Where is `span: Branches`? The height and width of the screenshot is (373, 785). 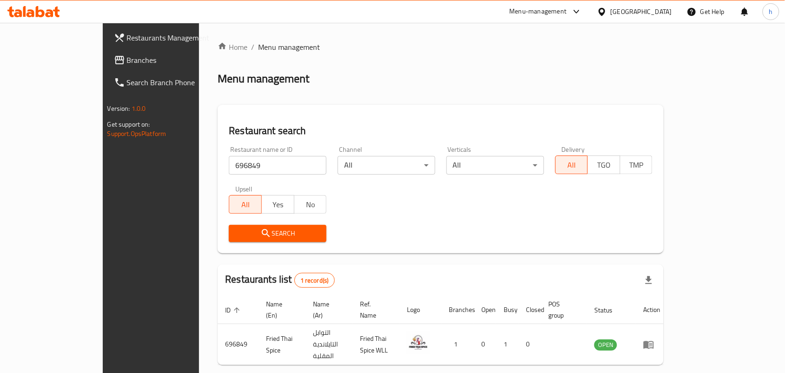
span: Branches is located at coordinates (177, 60).